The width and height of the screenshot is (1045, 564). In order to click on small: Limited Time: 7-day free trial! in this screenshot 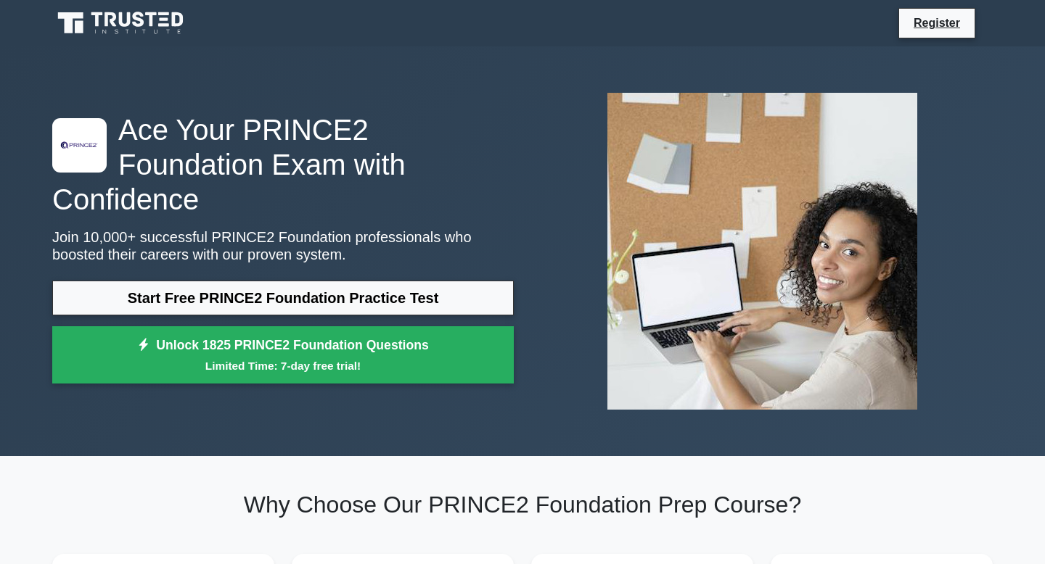, I will do `click(283, 366)`.